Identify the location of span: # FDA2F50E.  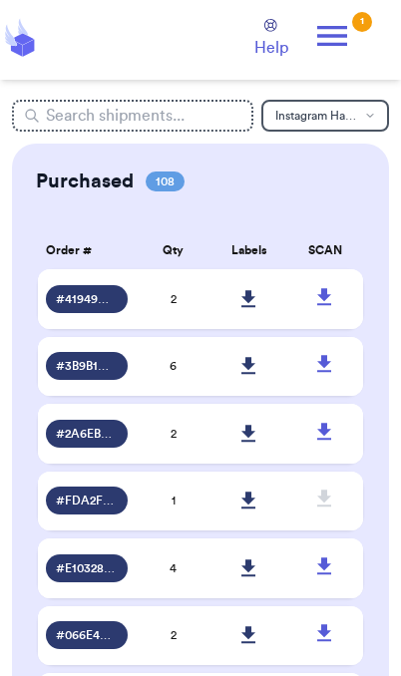
(87, 500).